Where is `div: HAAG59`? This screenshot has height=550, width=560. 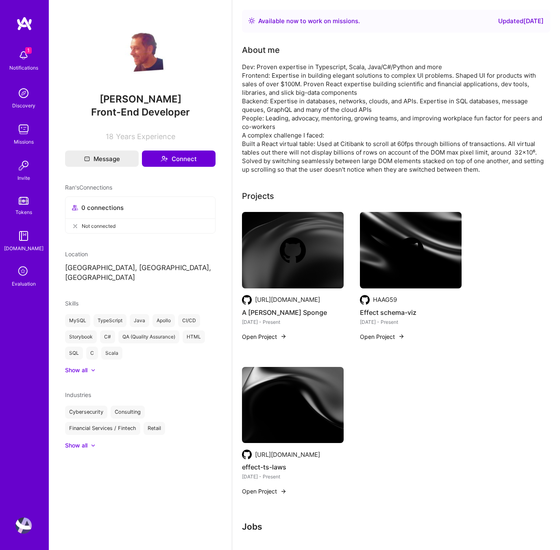
div: HAAG59 is located at coordinates (385, 299).